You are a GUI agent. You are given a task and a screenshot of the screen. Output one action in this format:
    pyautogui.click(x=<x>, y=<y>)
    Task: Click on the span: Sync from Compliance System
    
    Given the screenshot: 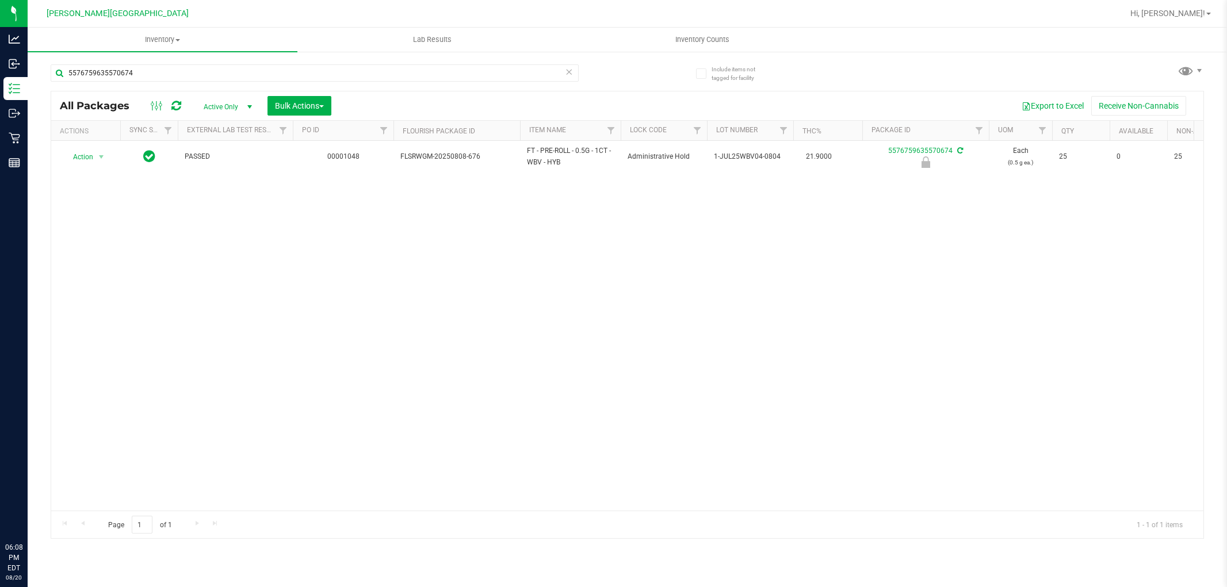 What is the action you would take?
    pyautogui.click(x=959, y=151)
    